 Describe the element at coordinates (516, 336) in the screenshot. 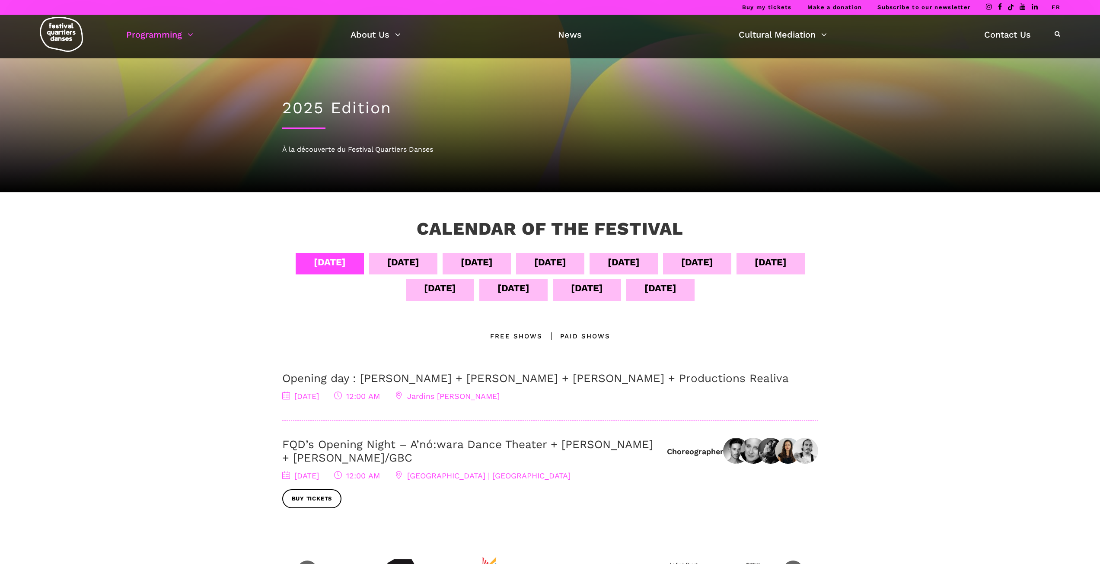

I see `div: Free Shows` at that location.